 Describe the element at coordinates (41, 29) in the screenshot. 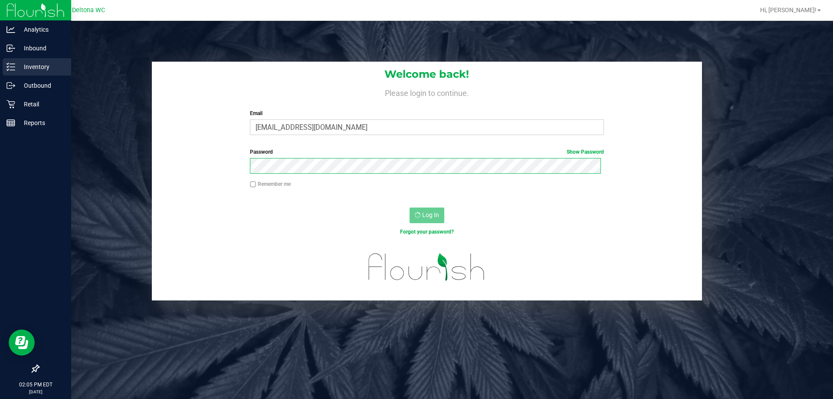

I see `p: Analytics` at that location.